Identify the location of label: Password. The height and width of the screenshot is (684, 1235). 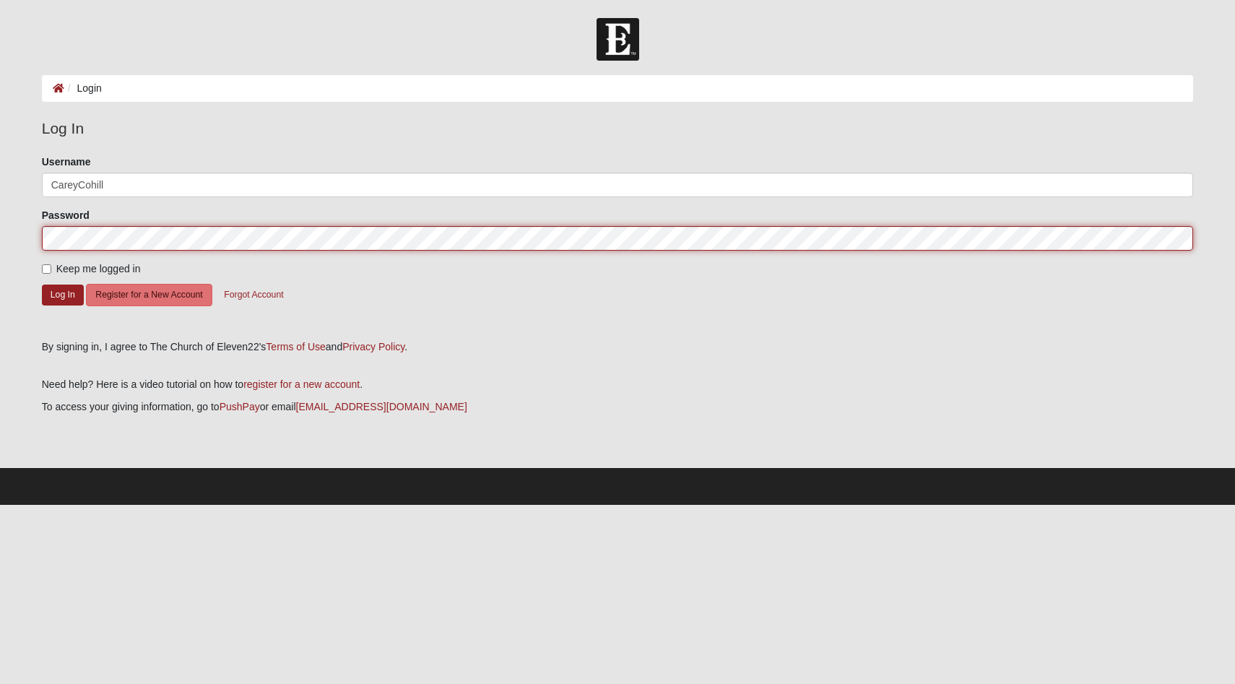
(66, 215).